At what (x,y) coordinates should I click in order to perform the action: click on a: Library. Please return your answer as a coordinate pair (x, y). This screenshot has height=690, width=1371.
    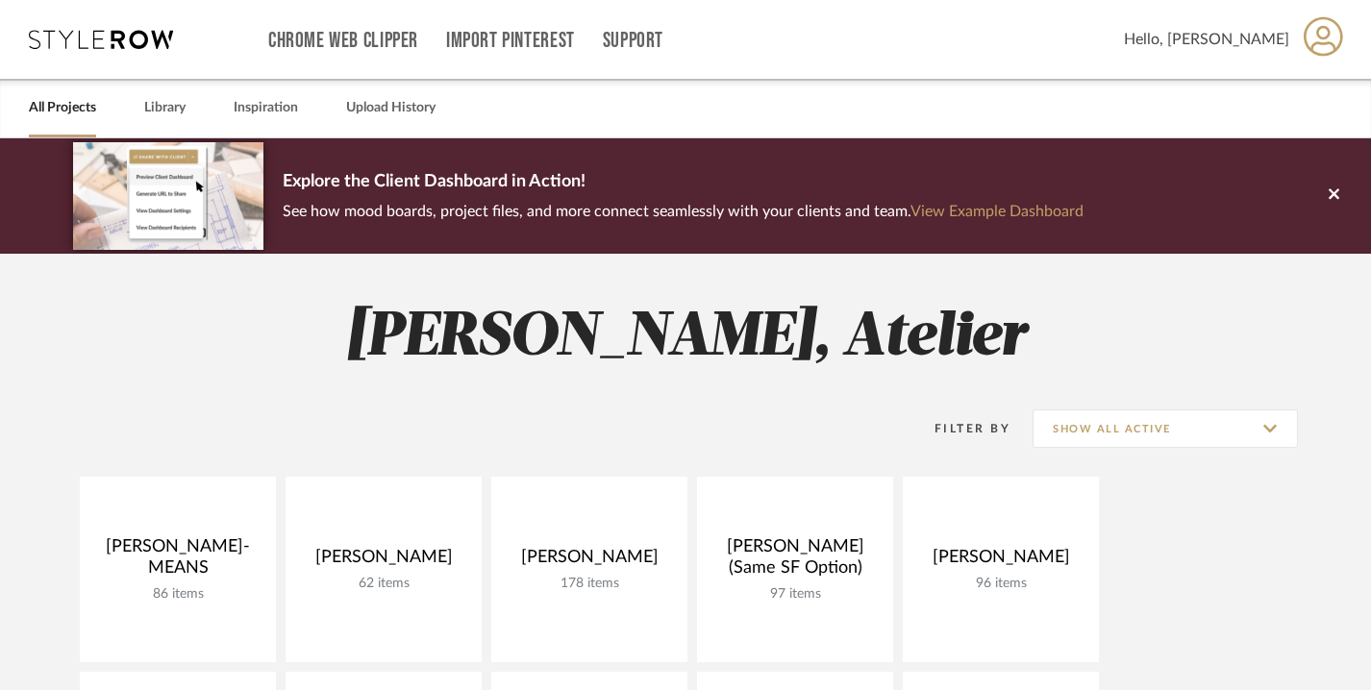
    Looking at the image, I should click on (164, 108).